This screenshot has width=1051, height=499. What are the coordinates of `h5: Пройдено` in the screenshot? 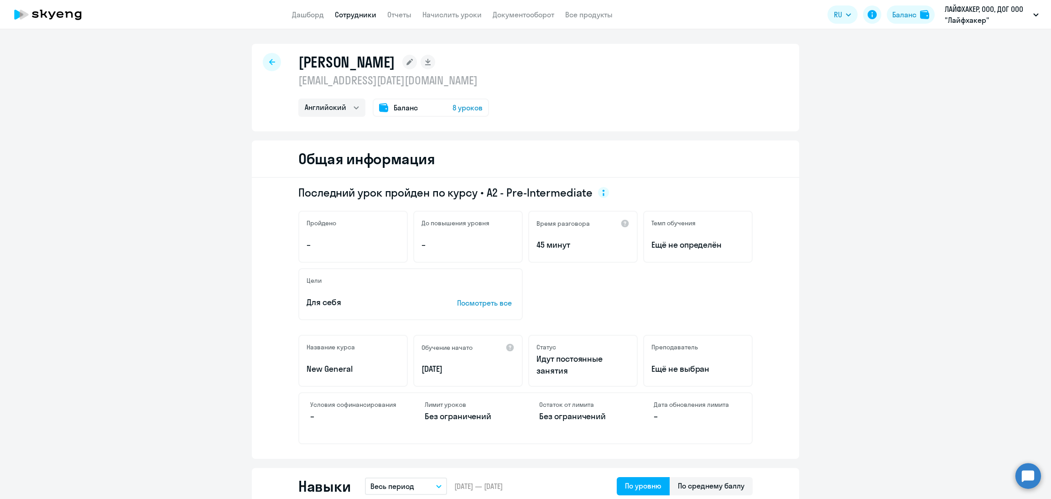 It's located at (321, 223).